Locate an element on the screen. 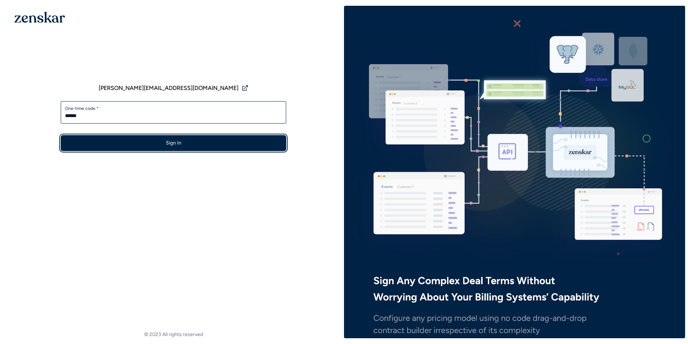  img: 1OGAJ2xQqyY4LXKgY66KYq0eOWRCkrZdAb3gUhuVAqdWPZE9SRJmCz+oDMSn4zDLXe31Ii730ItAGKgCKgCCgCikA4Av8PJUP... is located at coordinates (40, 17).